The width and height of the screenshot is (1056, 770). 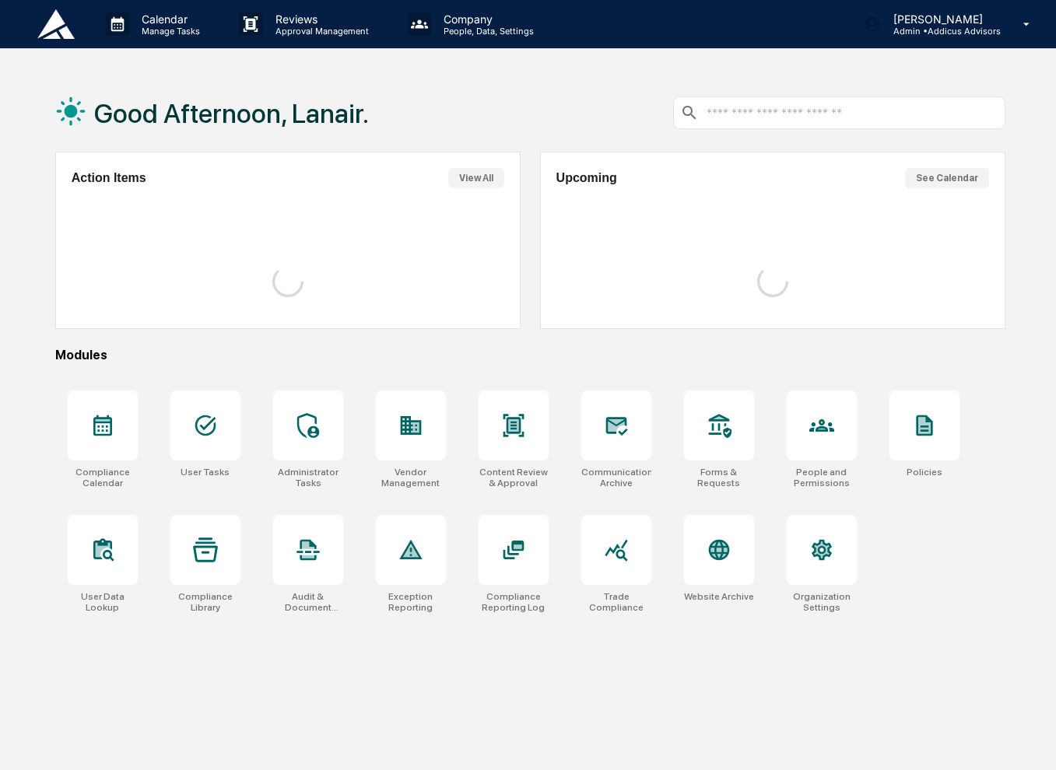 What do you see at coordinates (587, 178) in the screenshot?
I see `h2: Upcoming` at bounding box center [587, 178].